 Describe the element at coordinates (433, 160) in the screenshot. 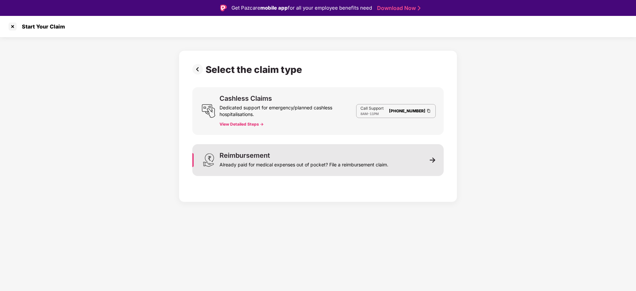

I see `img: svg+xml;base64,PHN2ZyB3aWR0aD0iMTEiIGhlaWdodD0iMTEiIHZpZXdCb3g9IjAgMCAxMSAxMSIgZmlsbD0ibm9uZSIgeG...` at that location.